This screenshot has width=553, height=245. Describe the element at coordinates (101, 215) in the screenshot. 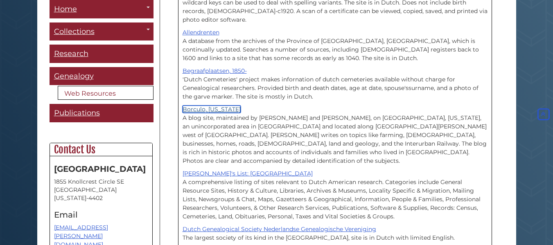

I see `h4: Email` at that location.